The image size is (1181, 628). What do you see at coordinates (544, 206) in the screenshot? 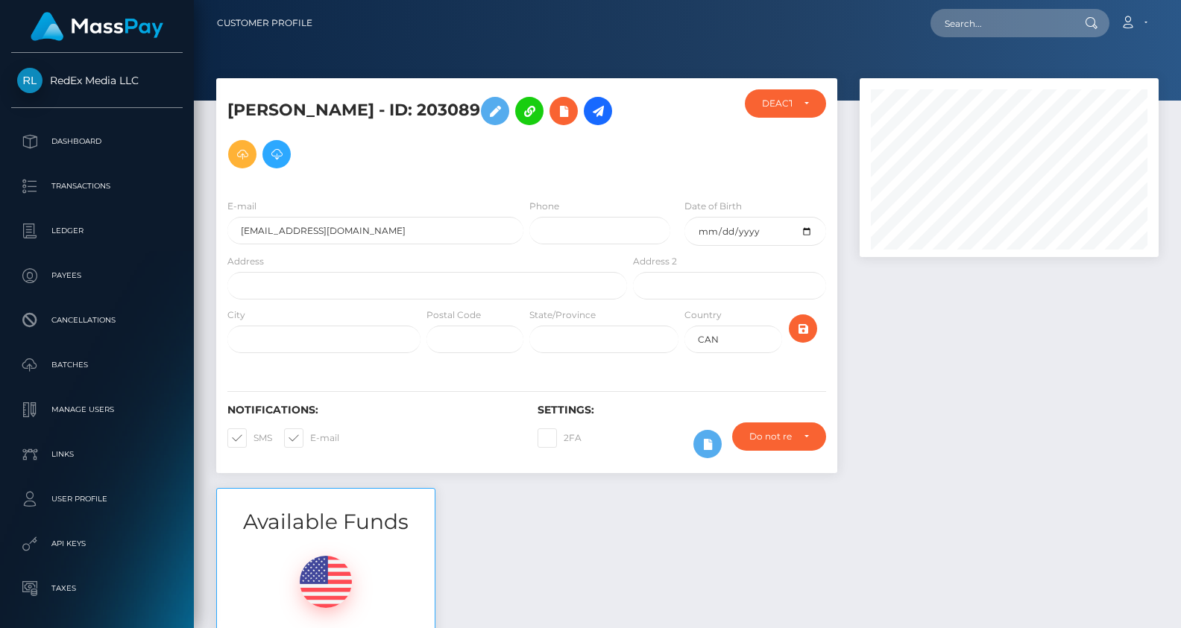
I see `label: Phone` at bounding box center [544, 206].